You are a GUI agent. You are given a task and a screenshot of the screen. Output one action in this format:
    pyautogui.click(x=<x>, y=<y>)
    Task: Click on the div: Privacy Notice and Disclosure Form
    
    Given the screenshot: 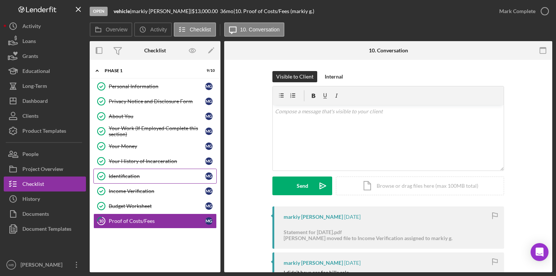 What is the action you would take?
    pyautogui.click(x=157, y=101)
    